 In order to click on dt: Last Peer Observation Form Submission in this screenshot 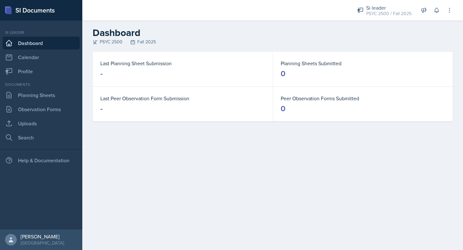, I will do `click(183, 98)`.